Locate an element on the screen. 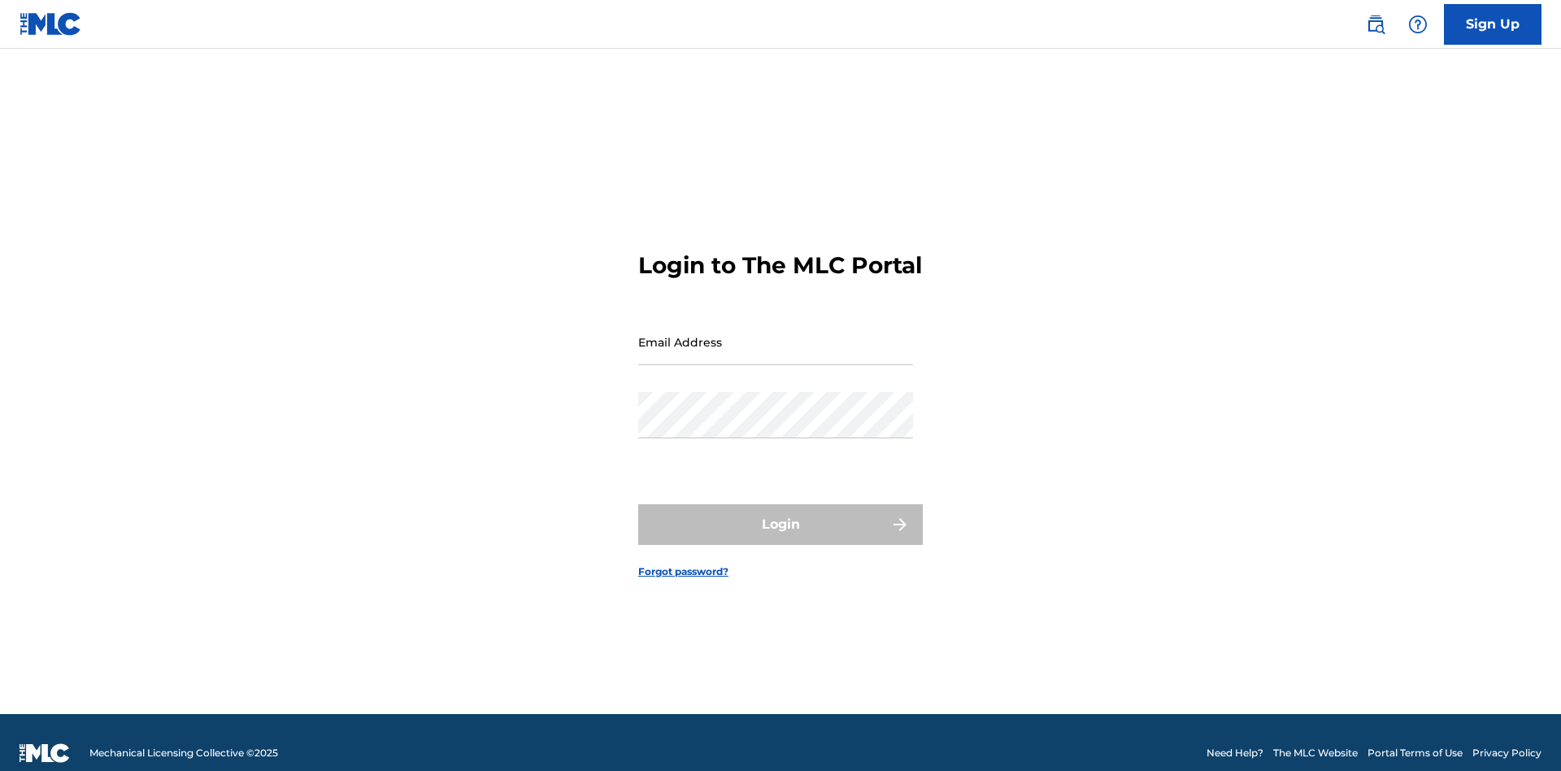 Image resolution: width=1561 pixels, height=771 pixels. img: logo is located at coordinates (45, 753).